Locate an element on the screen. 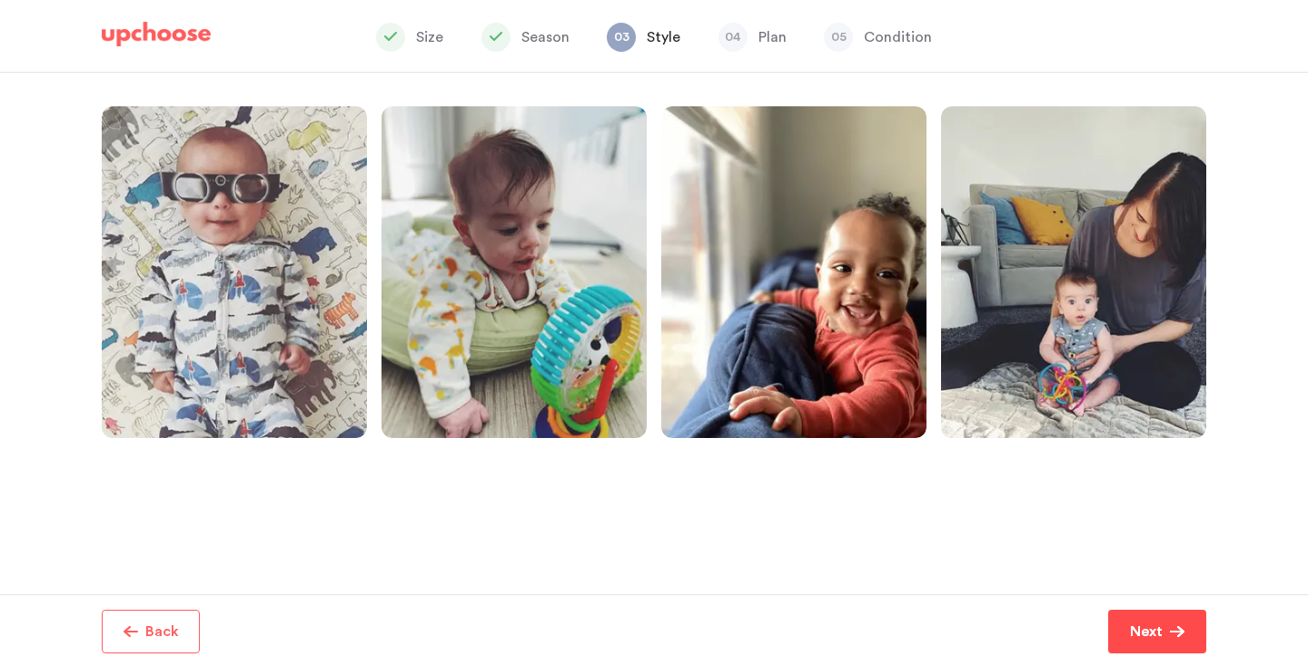 Image resolution: width=1308 pixels, height=667 pixels. button: Next is located at coordinates (1157, 631).